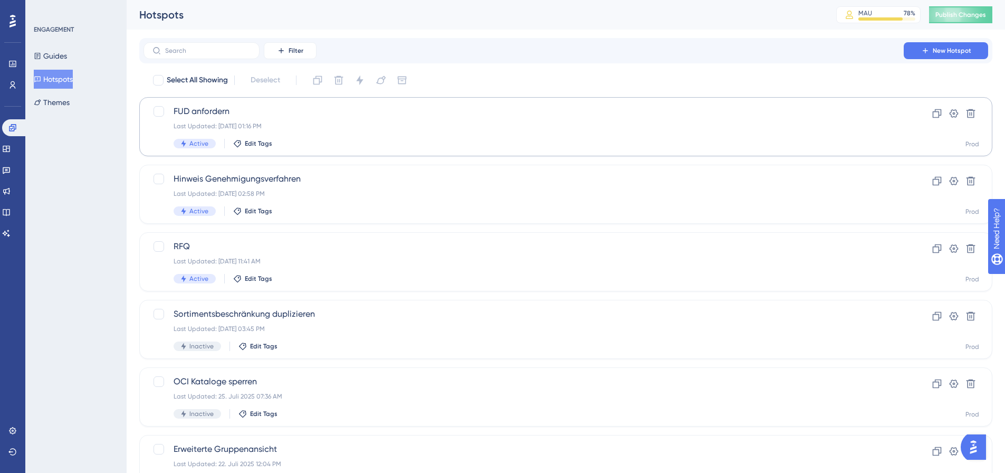 This screenshot has height=473, width=1005. Describe the element at coordinates (296, 51) in the screenshot. I see `span: Filter` at that location.